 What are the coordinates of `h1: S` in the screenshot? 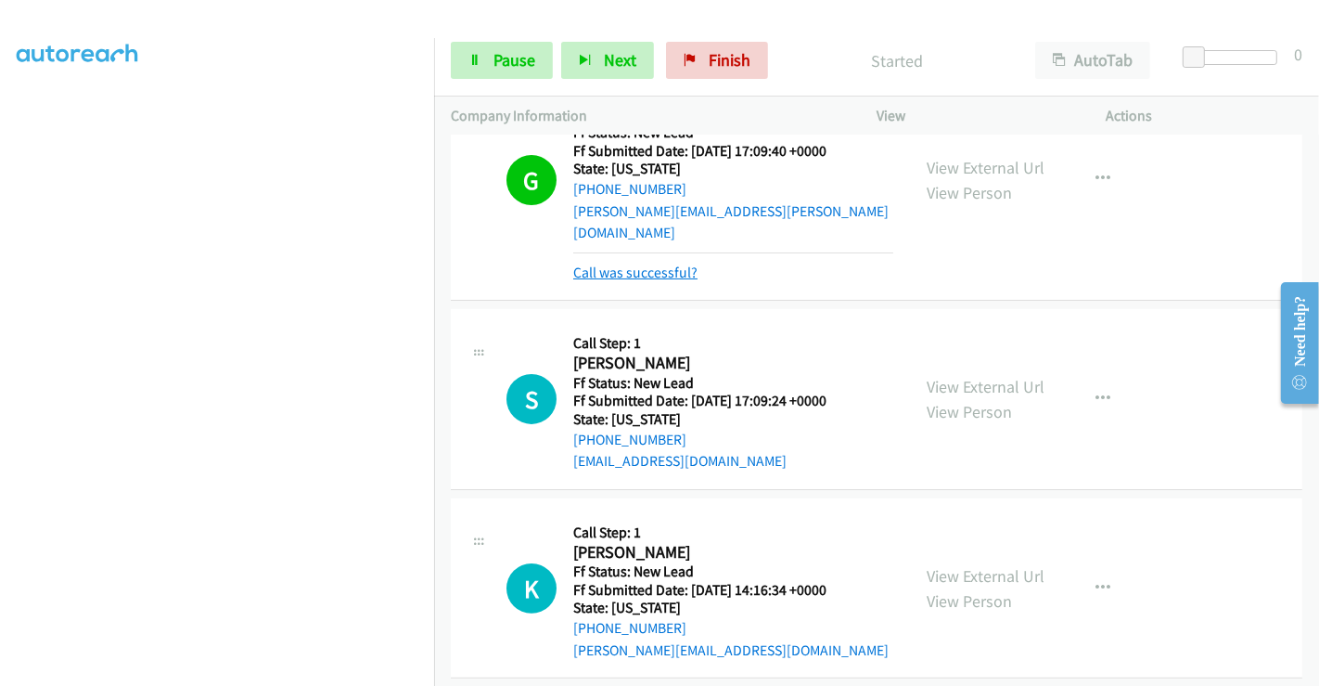 It's located at (532, 399).